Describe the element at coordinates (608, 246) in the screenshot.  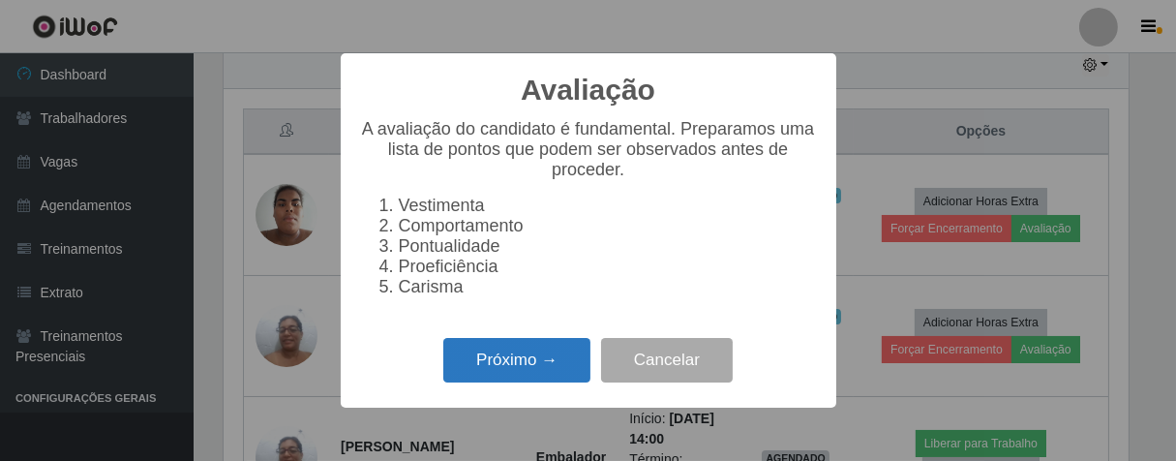
I see `li: Pontualidade` at that location.